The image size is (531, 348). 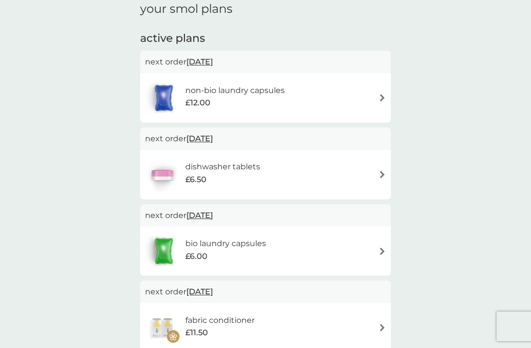 I want to click on span: £6.50, so click(x=196, y=179).